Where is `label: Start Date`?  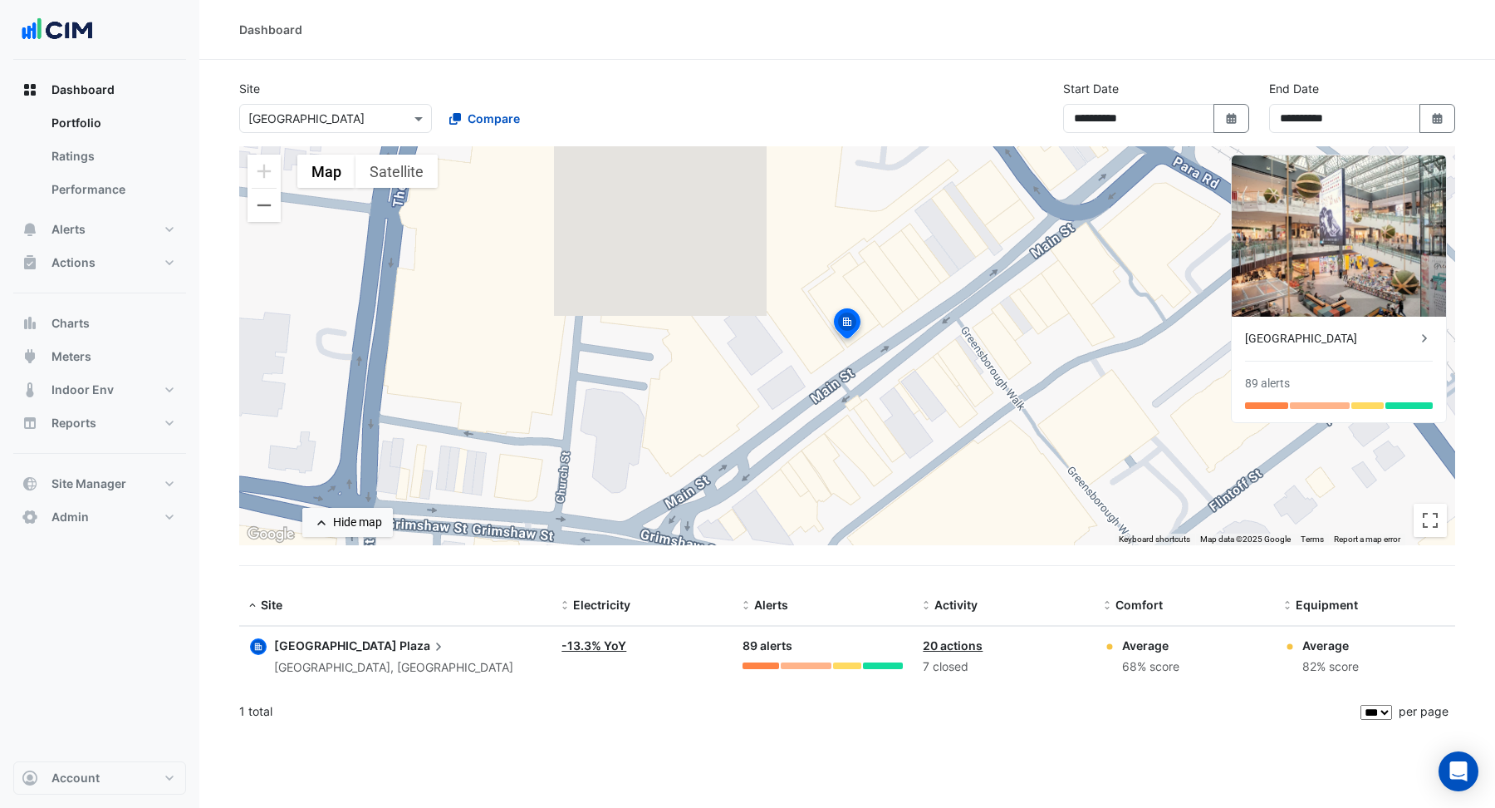
label: Start Date is located at coordinates (1091, 88).